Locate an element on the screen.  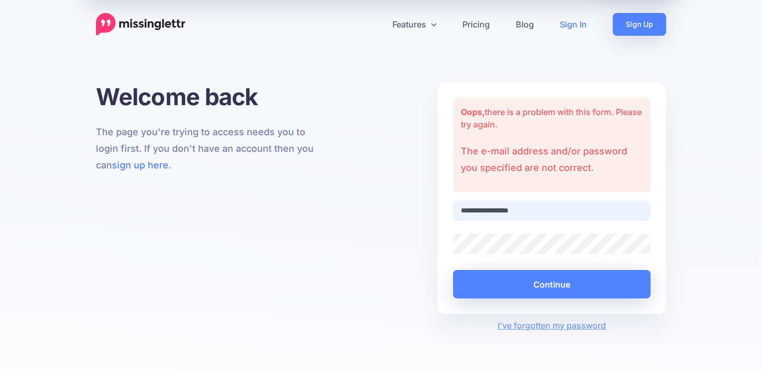
a: I've forgotten my password is located at coordinates (552, 326).